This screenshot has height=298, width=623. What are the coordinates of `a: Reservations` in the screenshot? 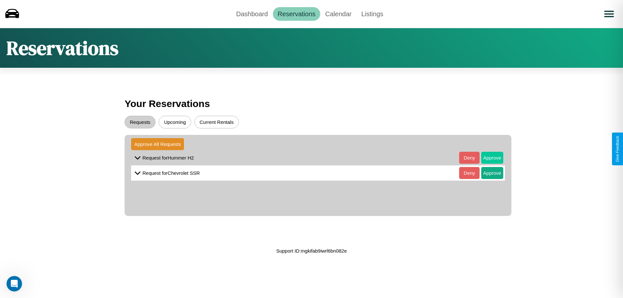 It's located at (297, 14).